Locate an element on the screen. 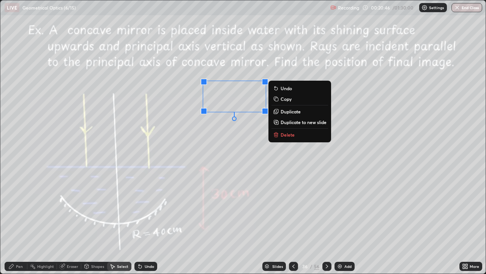  img: end-class-cross is located at coordinates (457, 8).